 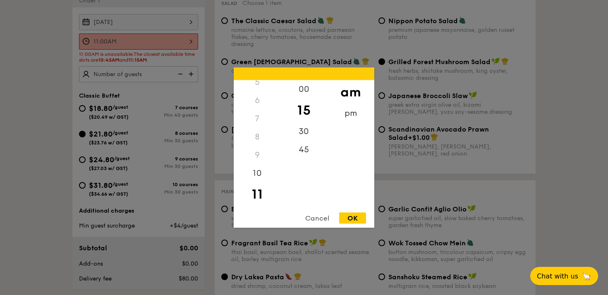 What do you see at coordinates (350, 92) in the screenshot?
I see `div: am` at bounding box center [350, 92].